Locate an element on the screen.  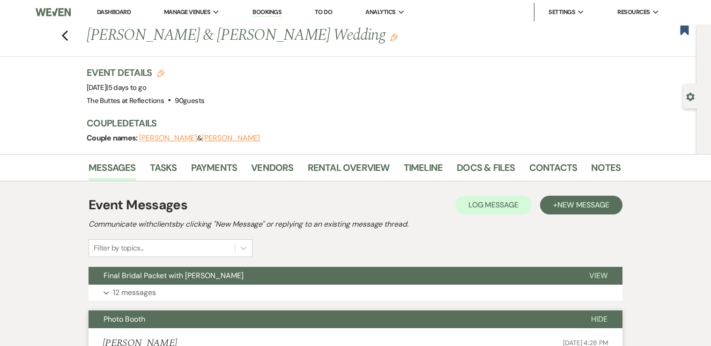
a: Rental Overview is located at coordinates (348, 170).